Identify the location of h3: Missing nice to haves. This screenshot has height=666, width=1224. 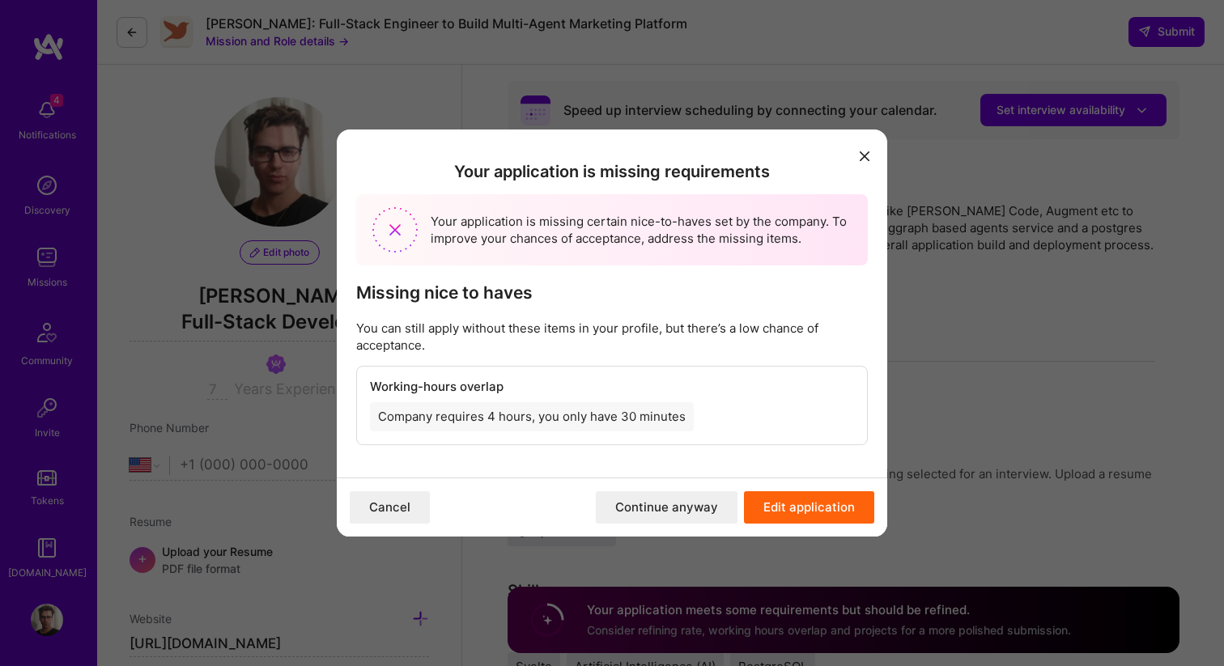
(612, 292).